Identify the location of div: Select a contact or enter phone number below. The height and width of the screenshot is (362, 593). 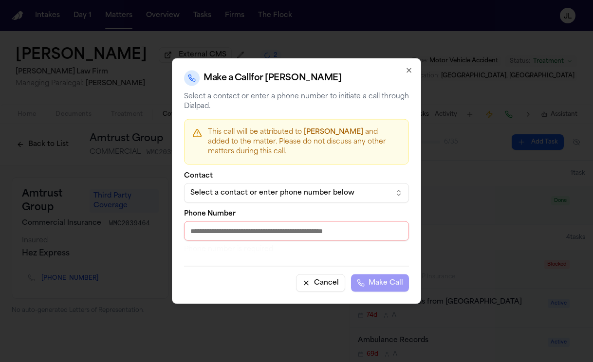
(289, 193).